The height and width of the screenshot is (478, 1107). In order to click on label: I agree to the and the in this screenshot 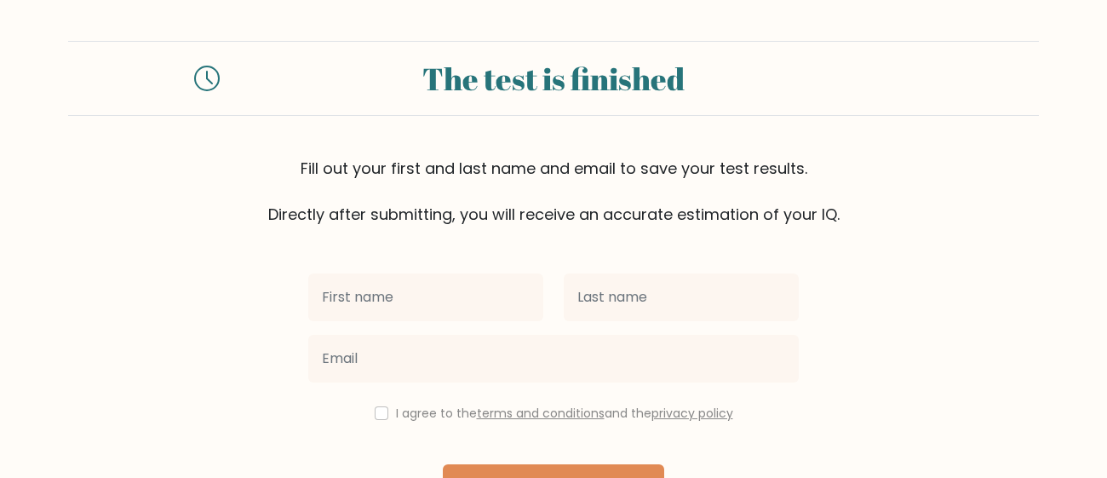, I will do `click(565, 413)`.